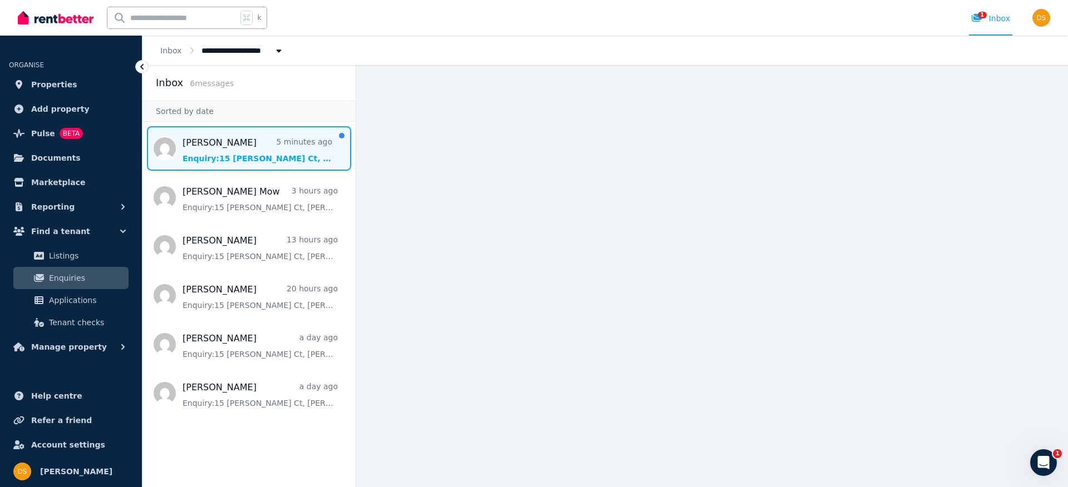 Image resolution: width=1068 pixels, height=487 pixels. I want to click on div: Sorted by date, so click(249, 111).